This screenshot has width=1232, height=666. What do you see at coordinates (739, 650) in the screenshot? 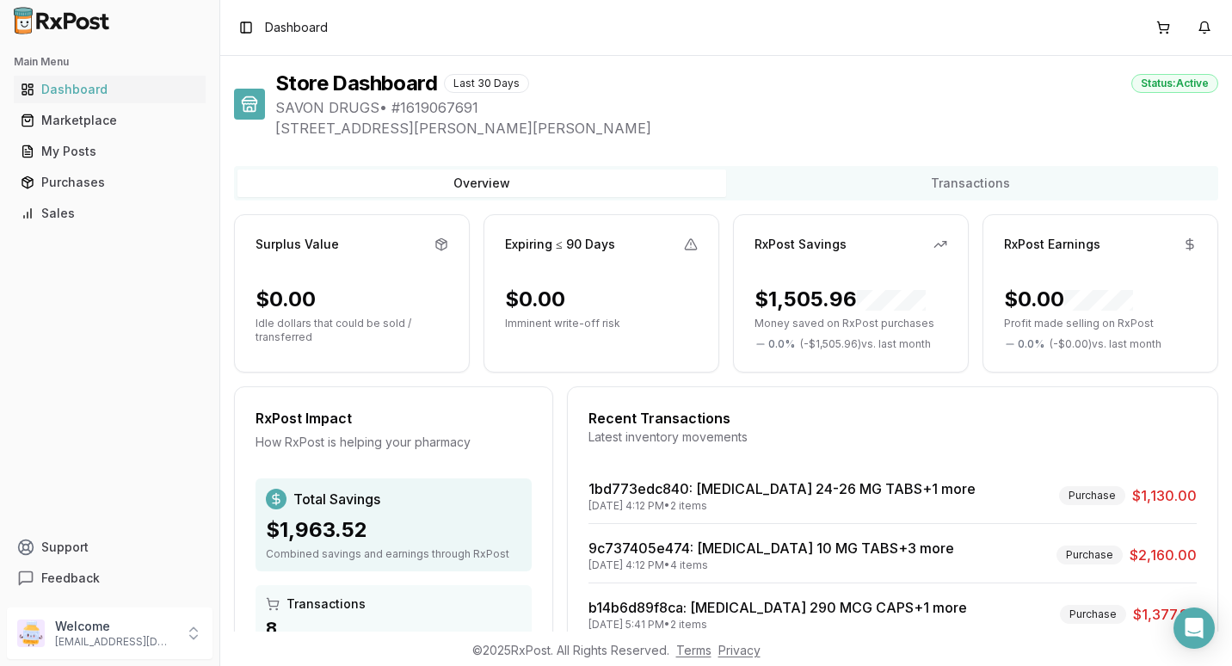
I see `a: Privacy` at bounding box center [739, 650].